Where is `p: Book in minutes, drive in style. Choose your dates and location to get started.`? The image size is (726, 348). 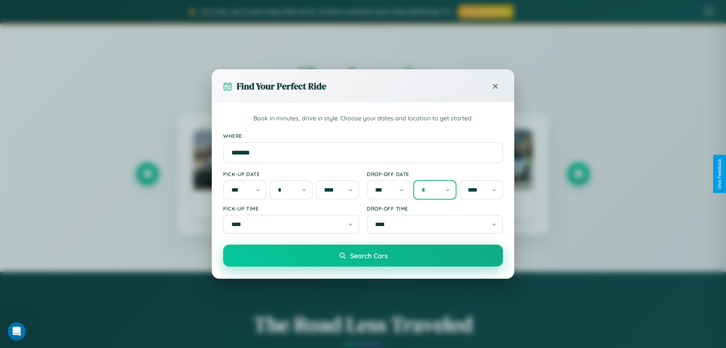 p: Book in minutes, drive in style. Choose your dates and location to get started. is located at coordinates (363, 118).